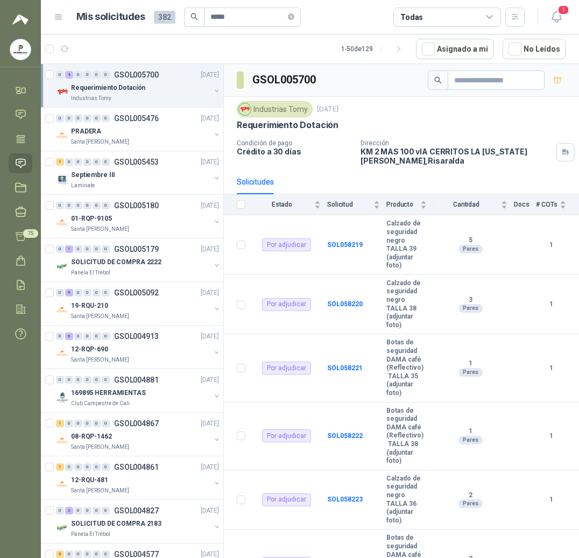 Image resolution: width=579 pixels, height=558 pixels. What do you see at coordinates (136, 467) in the screenshot?
I see `p: GSOL004861` at bounding box center [136, 467].